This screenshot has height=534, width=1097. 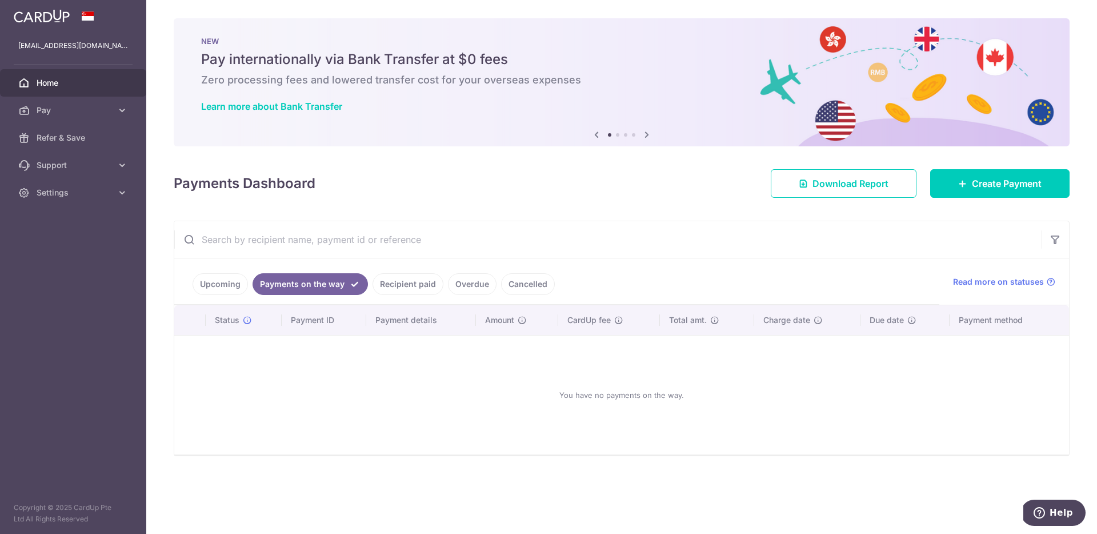 I want to click on span: Total amt., so click(x=688, y=320).